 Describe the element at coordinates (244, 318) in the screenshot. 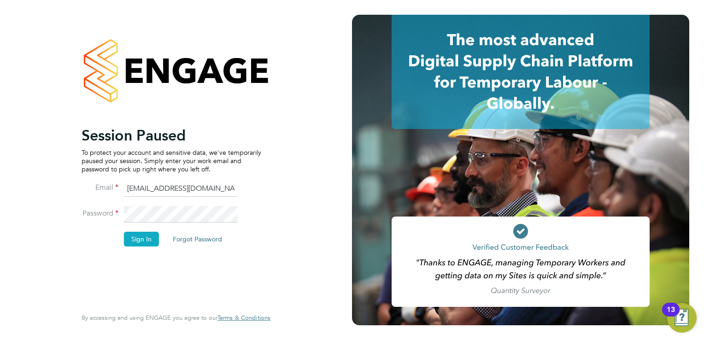

I see `a: Terms & Conditions` at that location.